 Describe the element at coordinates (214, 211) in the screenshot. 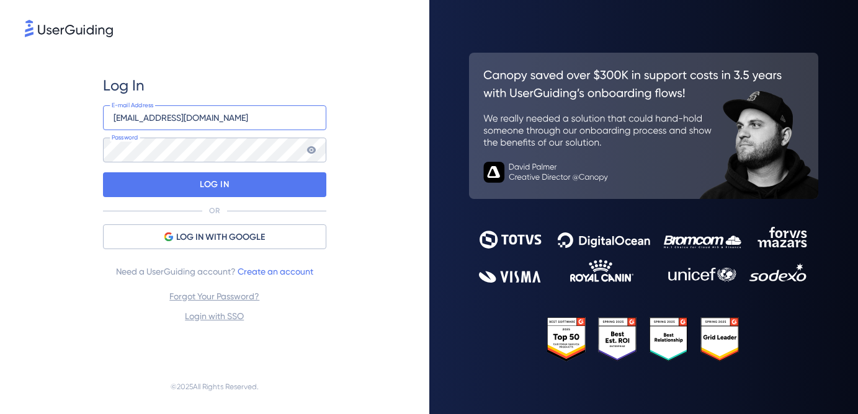

I see `p: OR` at that location.